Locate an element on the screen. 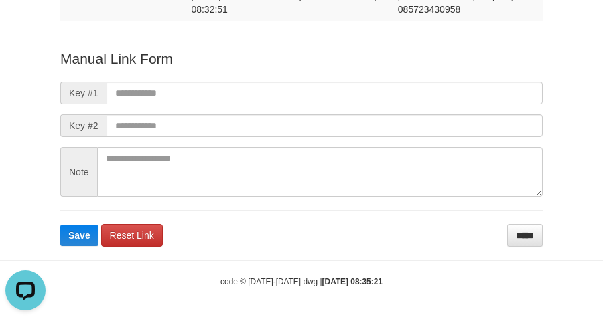 This screenshot has width=603, height=321. span: Key #1 is located at coordinates (83, 93).